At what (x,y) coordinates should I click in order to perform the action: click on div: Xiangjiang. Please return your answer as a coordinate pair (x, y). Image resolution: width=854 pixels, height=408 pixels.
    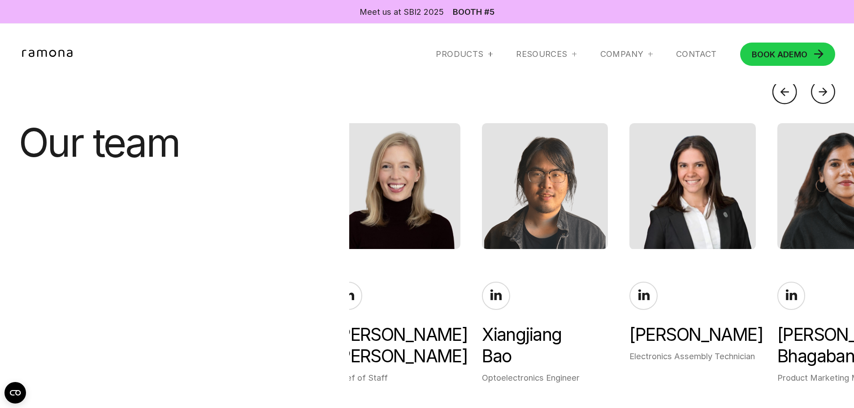
    Looking at the image, I should click on (545, 346).